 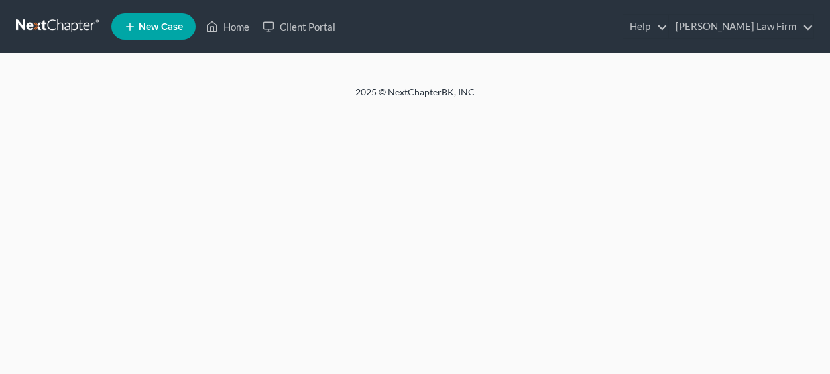 What do you see at coordinates (228, 27) in the screenshot?
I see `a: Home` at bounding box center [228, 27].